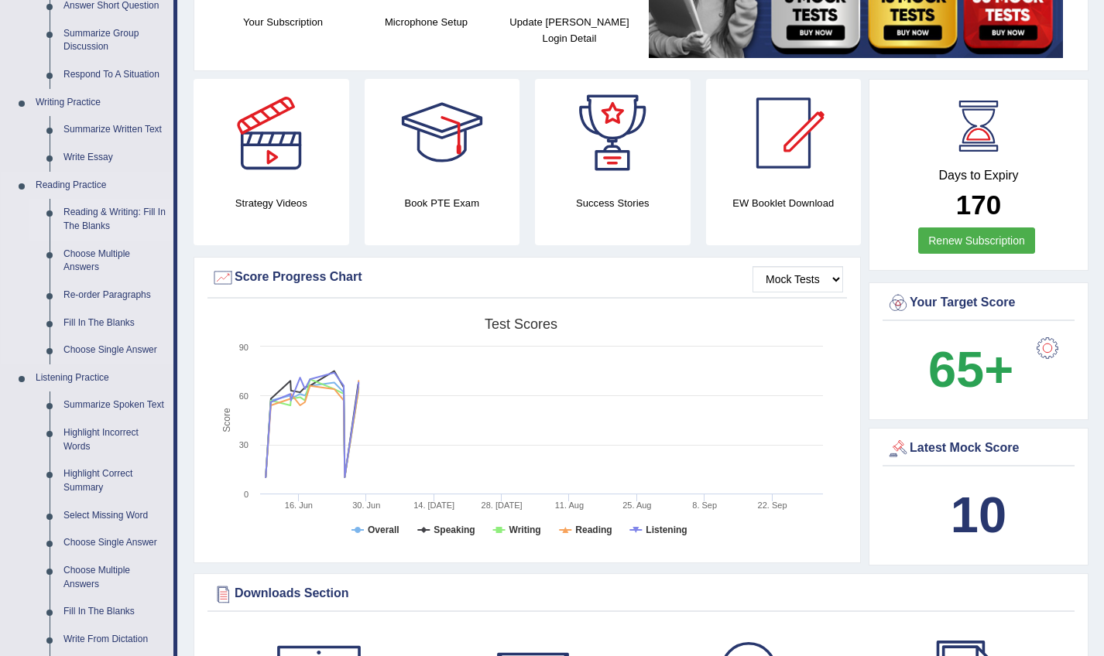  I want to click on b: 170, so click(979, 204).